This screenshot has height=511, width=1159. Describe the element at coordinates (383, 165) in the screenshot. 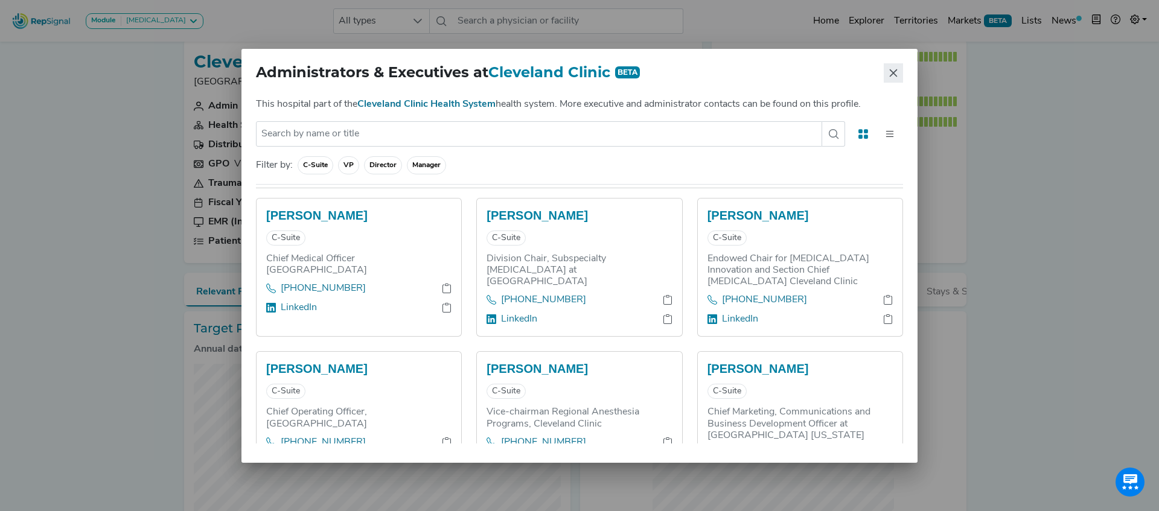

I see `span: Director` at that location.